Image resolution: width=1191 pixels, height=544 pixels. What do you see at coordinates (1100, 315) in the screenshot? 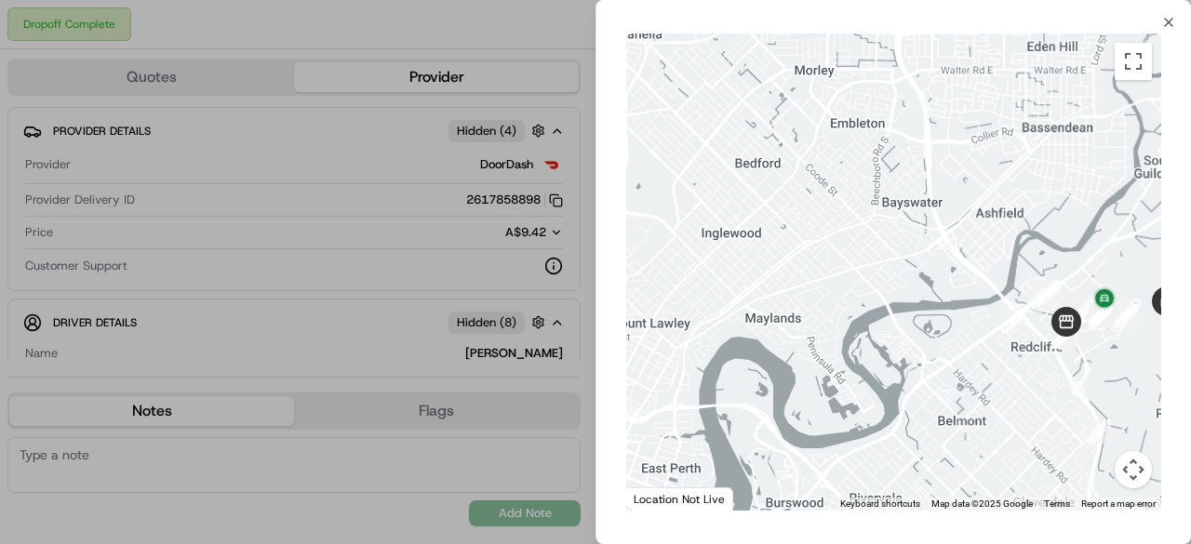
I see `div: 12` at bounding box center [1100, 315].